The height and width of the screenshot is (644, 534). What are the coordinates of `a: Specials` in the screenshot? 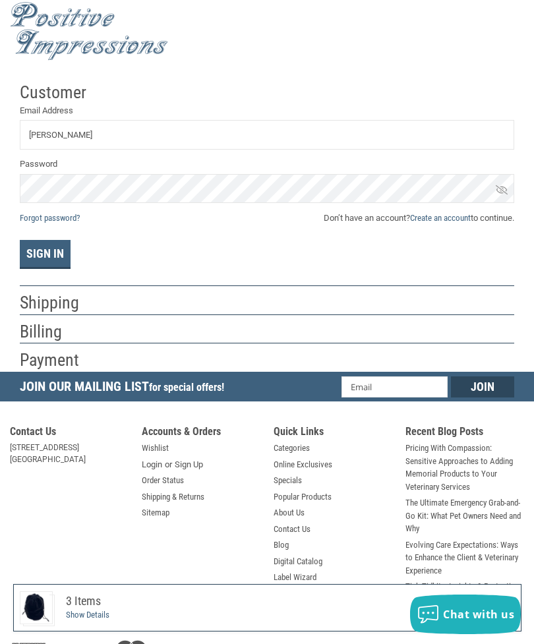 It's located at (287, 480).